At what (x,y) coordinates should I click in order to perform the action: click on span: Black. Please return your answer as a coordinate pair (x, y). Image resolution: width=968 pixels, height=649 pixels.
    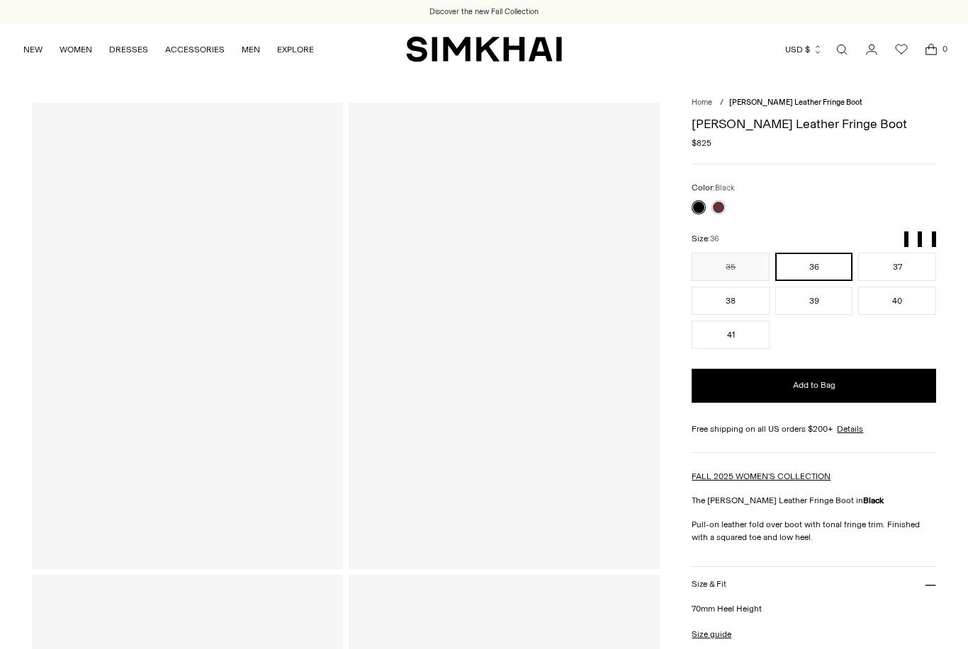
    Looking at the image, I should click on (725, 188).